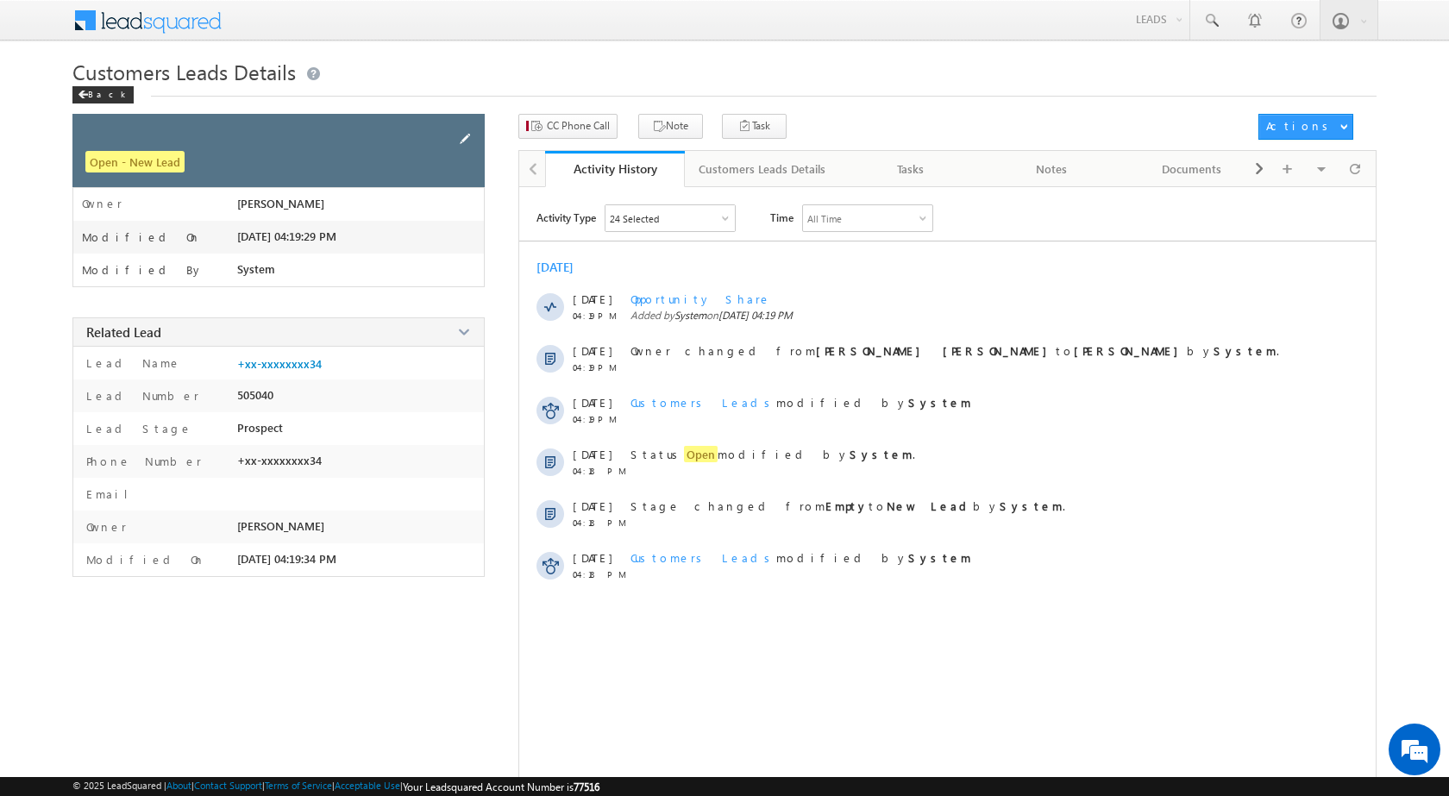 This screenshot has height=796, width=1449. What do you see at coordinates (578, 126) in the screenshot?
I see `span: CC Phone Call` at bounding box center [578, 126].